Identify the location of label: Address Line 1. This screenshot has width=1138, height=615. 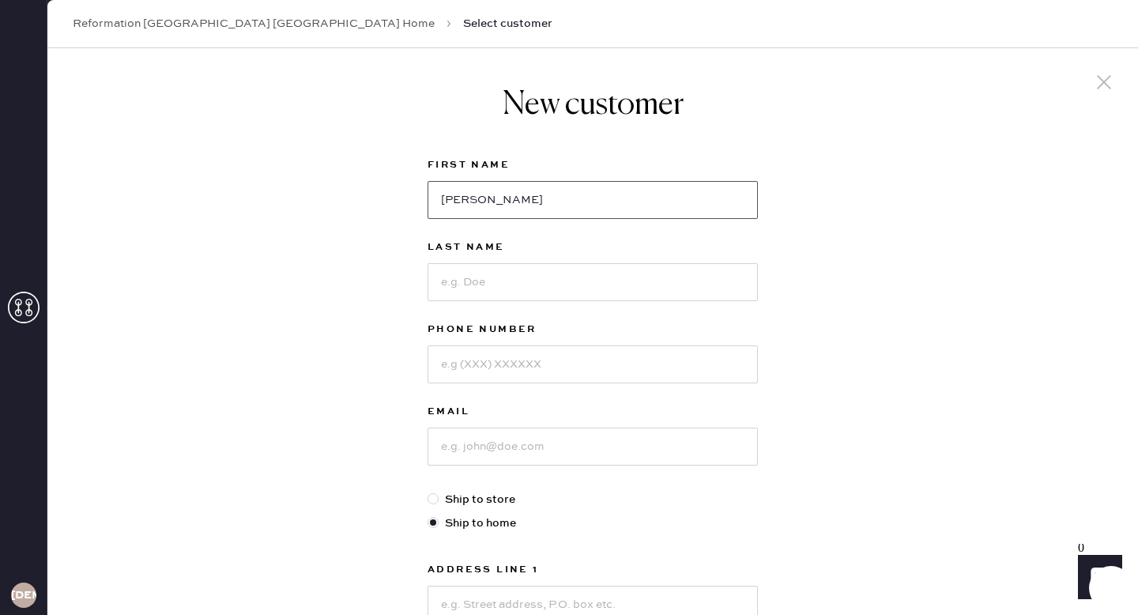
(593, 570).